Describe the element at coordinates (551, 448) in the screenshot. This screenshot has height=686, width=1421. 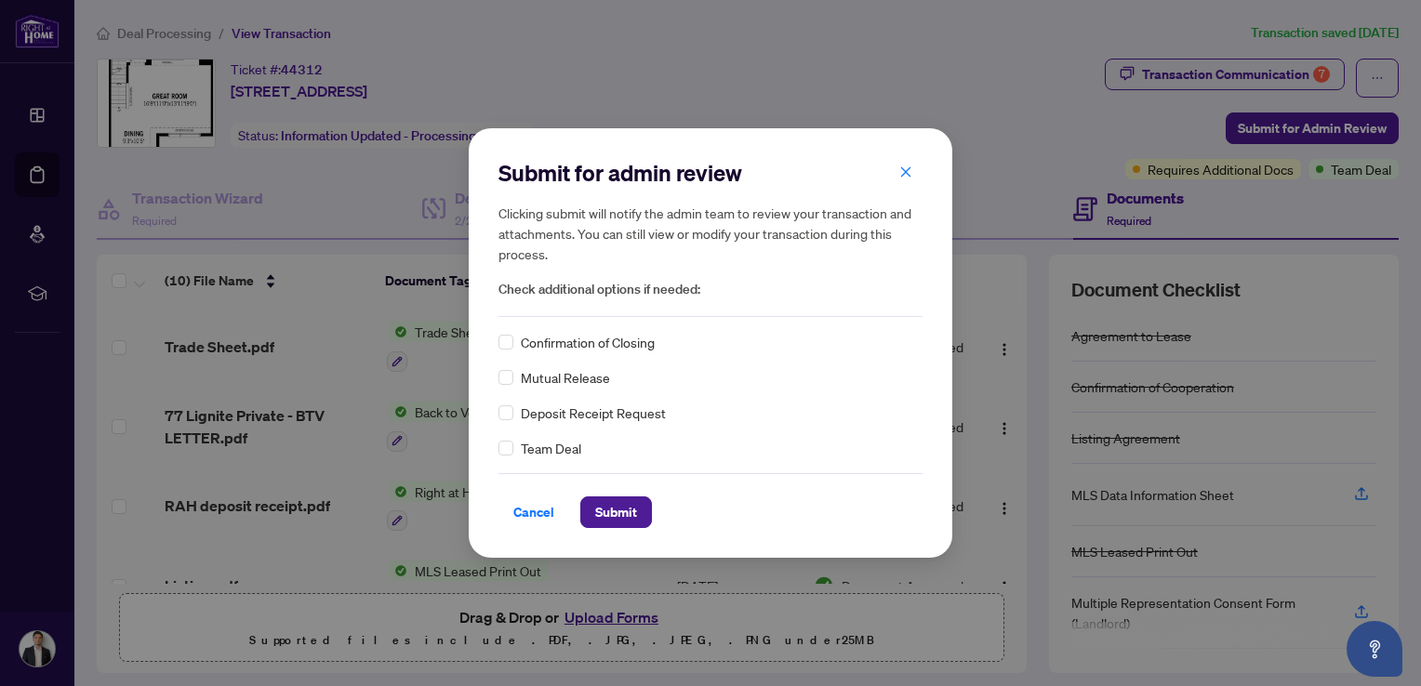
I see `span: Team Deal` at that location.